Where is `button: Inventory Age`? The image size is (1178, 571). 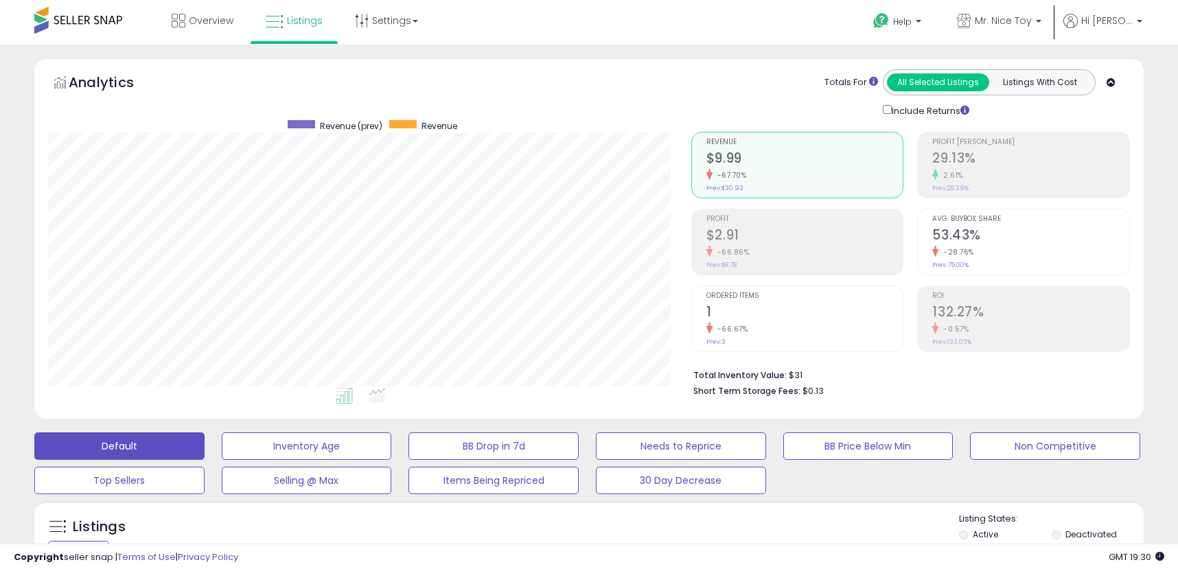
button: Inventory Age is located at coordinates (307, 446).